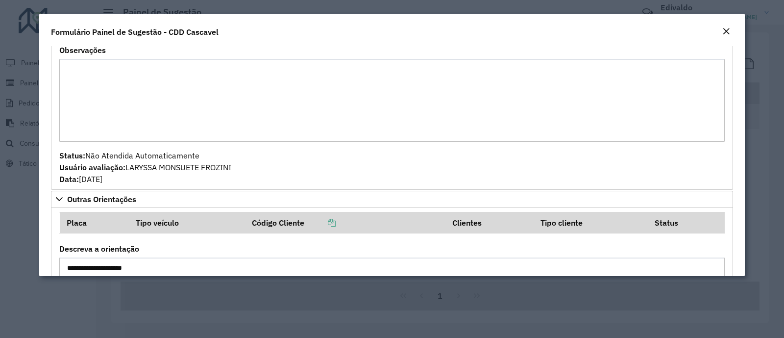 This screenshot has height=338, width=784. What do you see at coordinates (82, 50) in the screenshot?
I see `label: Observações` at bounding box center [82, 50].